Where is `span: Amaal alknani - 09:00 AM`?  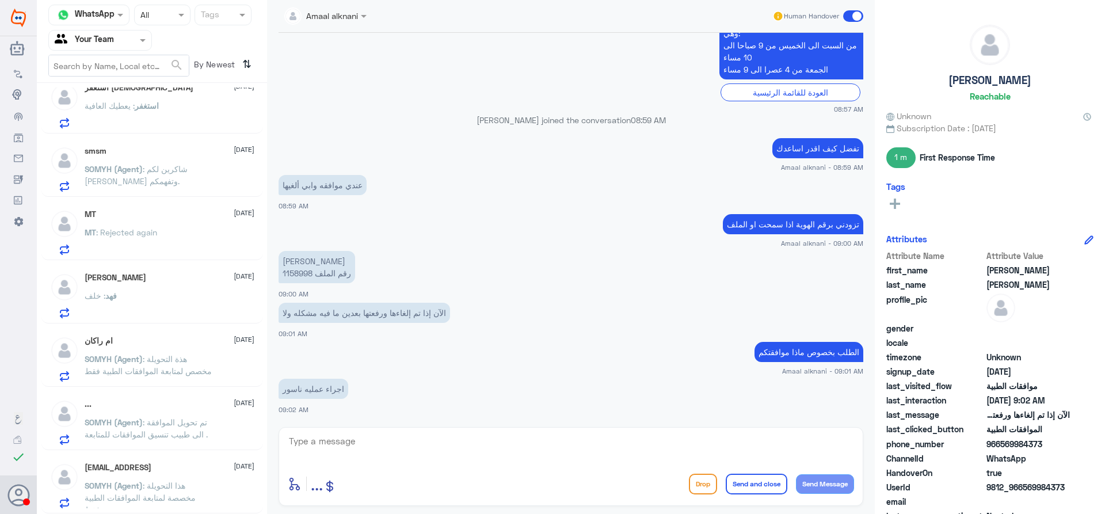
span: Amaal alknani - 09:00 AM is located at coordinates (822, 243).